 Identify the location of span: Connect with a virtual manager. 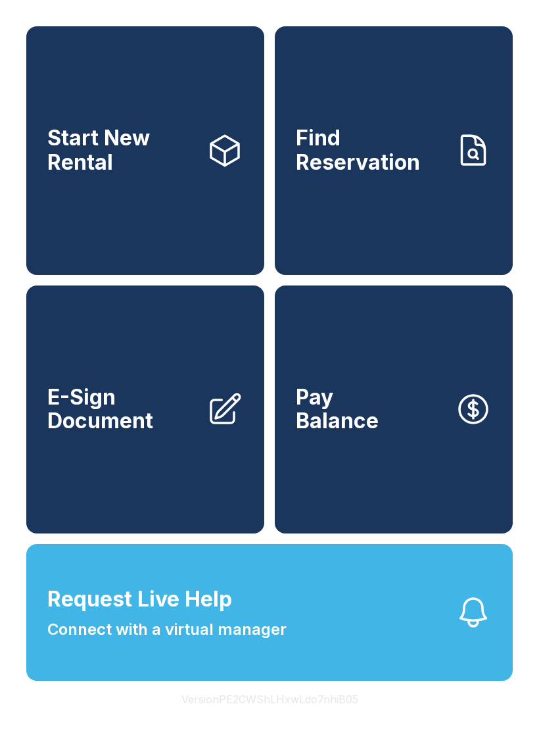
(167, 629).